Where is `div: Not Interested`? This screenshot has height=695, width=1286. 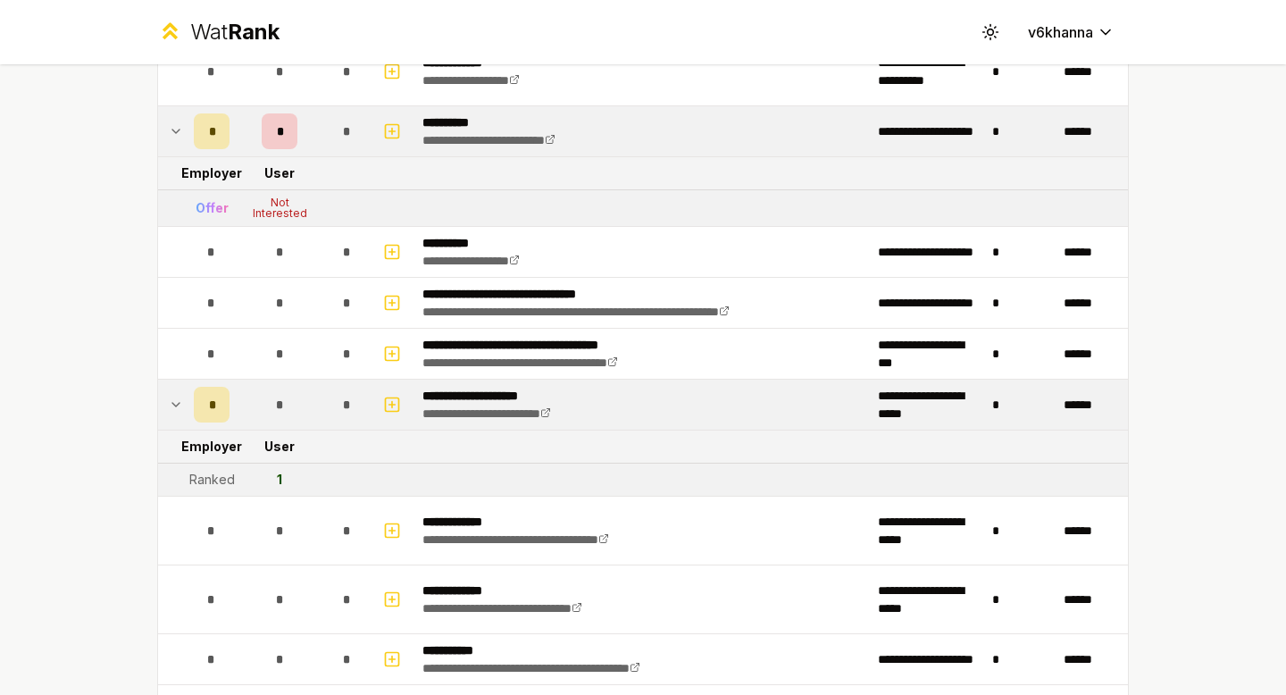 div: Not Interested is located at coordinates (280, 208).